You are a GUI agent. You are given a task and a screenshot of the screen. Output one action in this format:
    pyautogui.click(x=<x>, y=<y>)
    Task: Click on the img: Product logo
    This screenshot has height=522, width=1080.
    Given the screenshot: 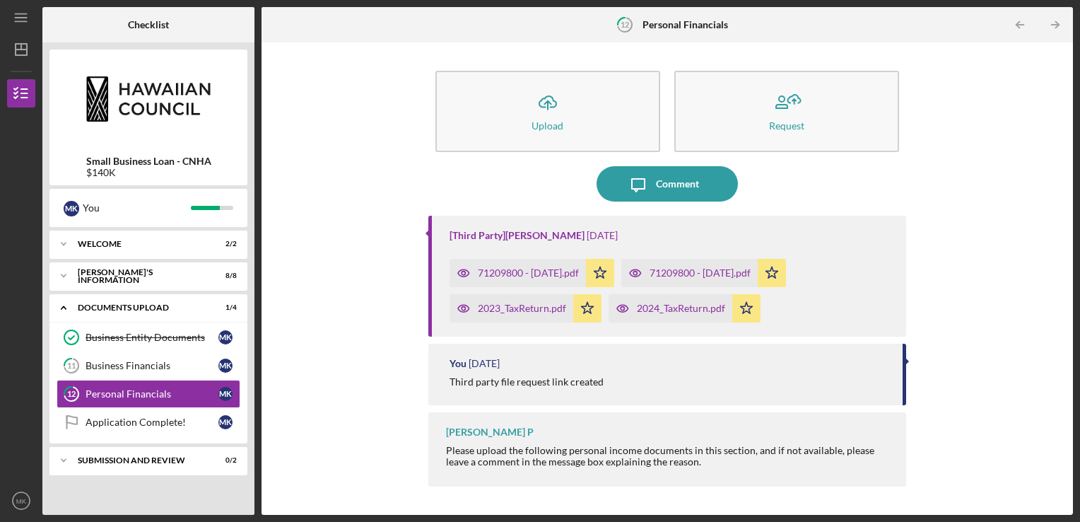 What is the action you would take?
    pyautogui.click(x=148, y=99)
    